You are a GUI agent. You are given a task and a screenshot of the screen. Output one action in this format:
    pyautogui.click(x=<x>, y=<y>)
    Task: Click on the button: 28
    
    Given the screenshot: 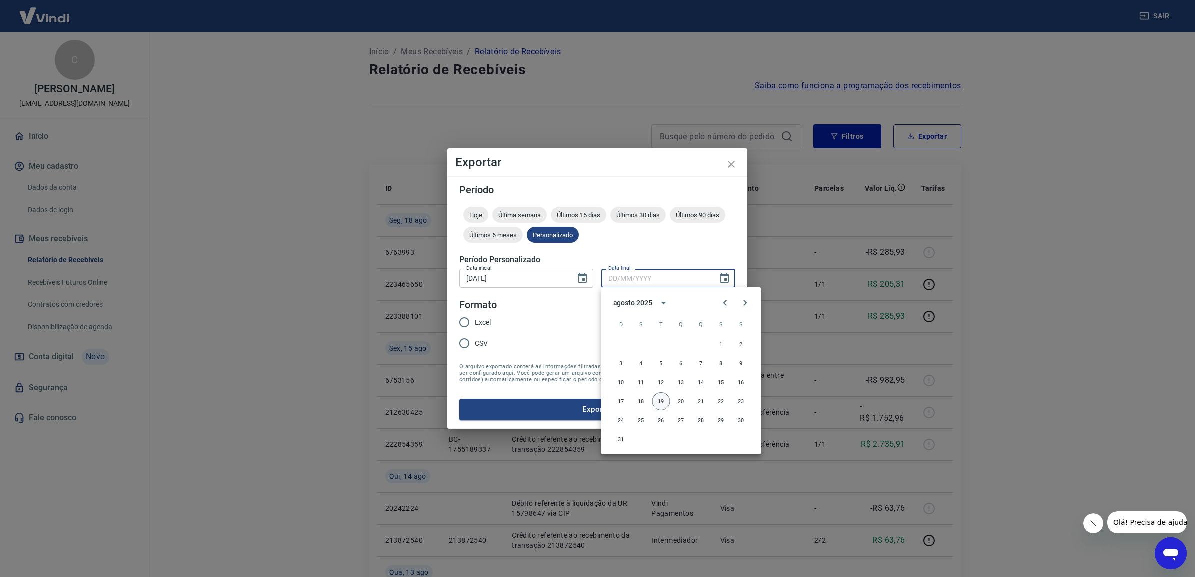 What is the action you would take?
    pyautogui.click(x=701, y=420)
    